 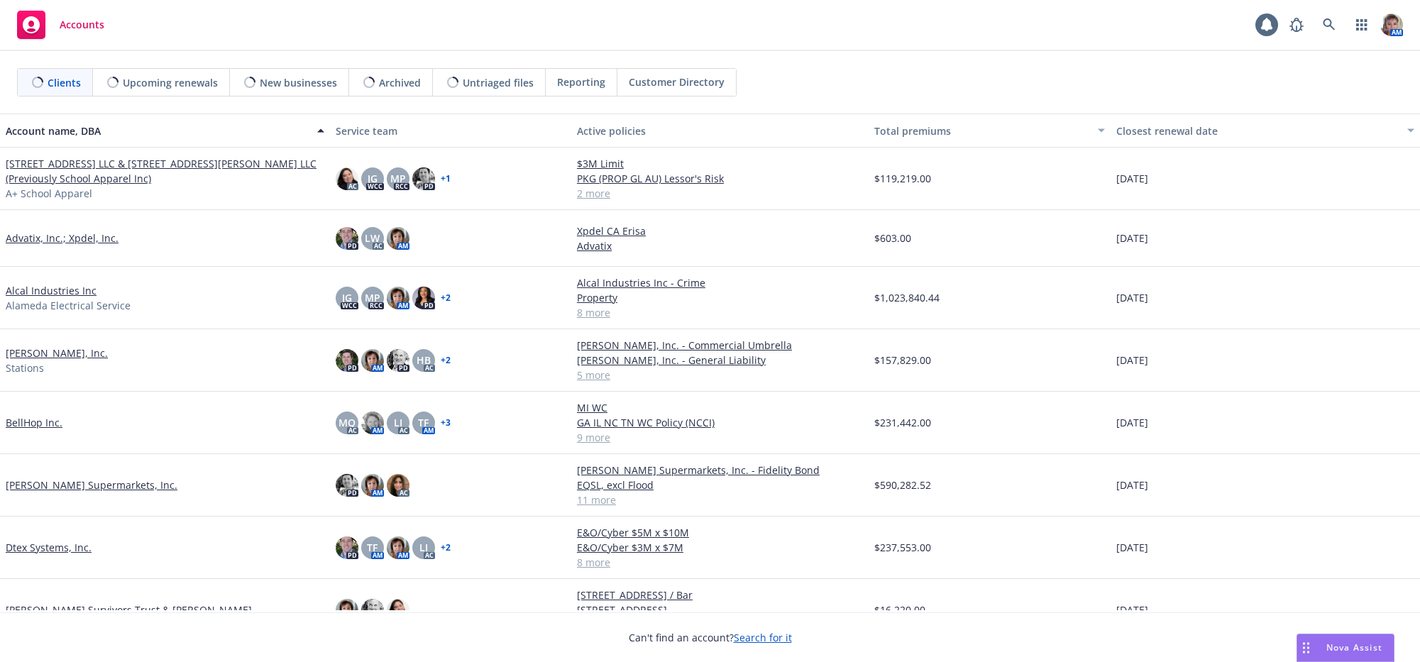 I want to click on span: Alameda Electrical Service, so click(x=68, y=305).